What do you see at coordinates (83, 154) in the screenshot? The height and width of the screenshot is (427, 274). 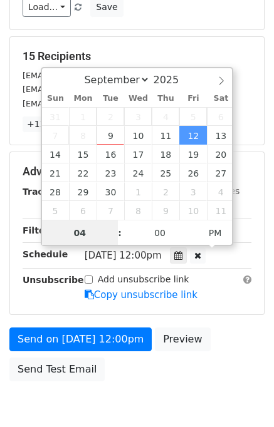 I see `span: September 15, 2025` at bounding box center [83, 154].